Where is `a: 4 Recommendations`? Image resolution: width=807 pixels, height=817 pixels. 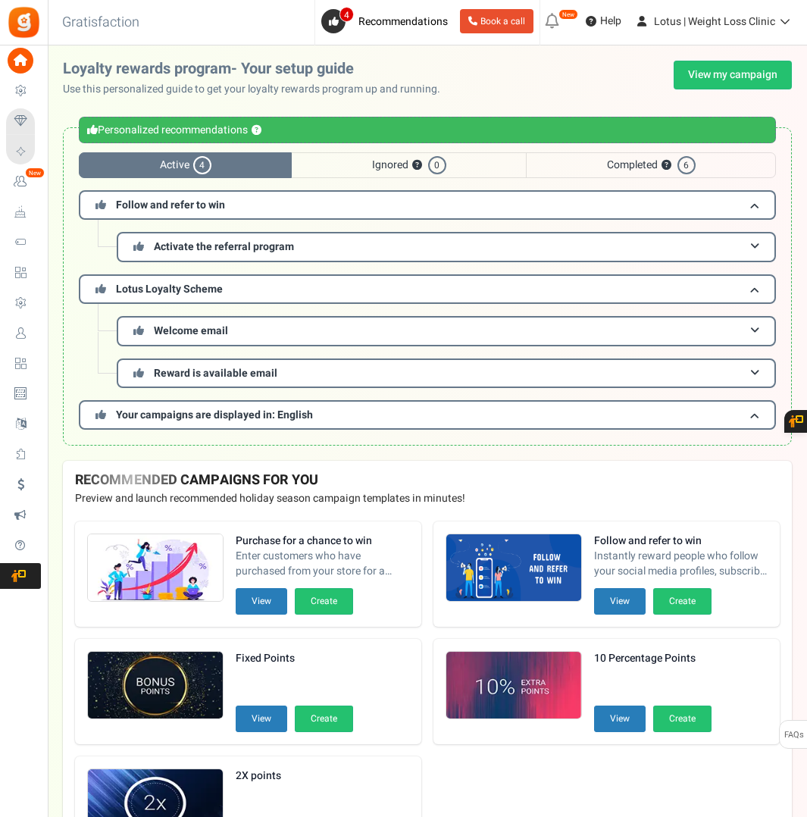 a: 4 Recommendations is located at coordinates (387, 21).